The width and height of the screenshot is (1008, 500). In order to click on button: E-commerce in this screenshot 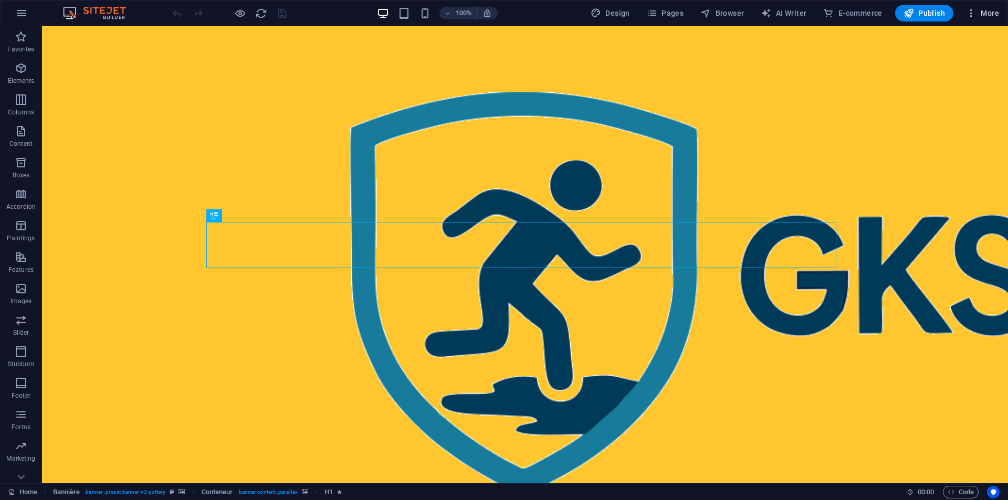, I will do `click(852, 13)`.